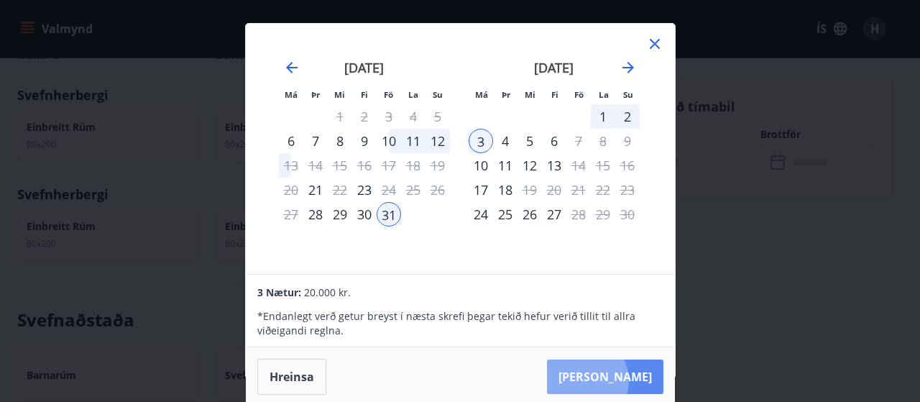  What do you see at coordinates (438, 116) in the screenshot?
I see `td: Not available. sunnudagur, 5. október 2025` at bounding box center [438, 116].